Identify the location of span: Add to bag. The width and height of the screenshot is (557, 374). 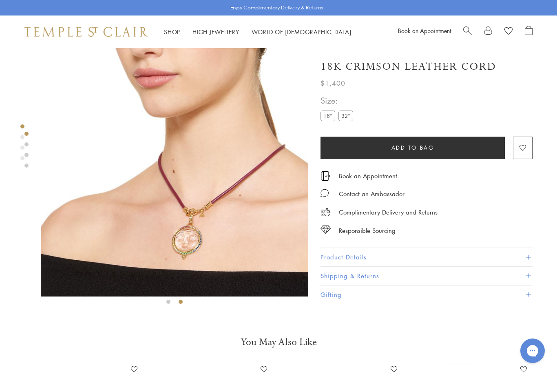
(412, 148).